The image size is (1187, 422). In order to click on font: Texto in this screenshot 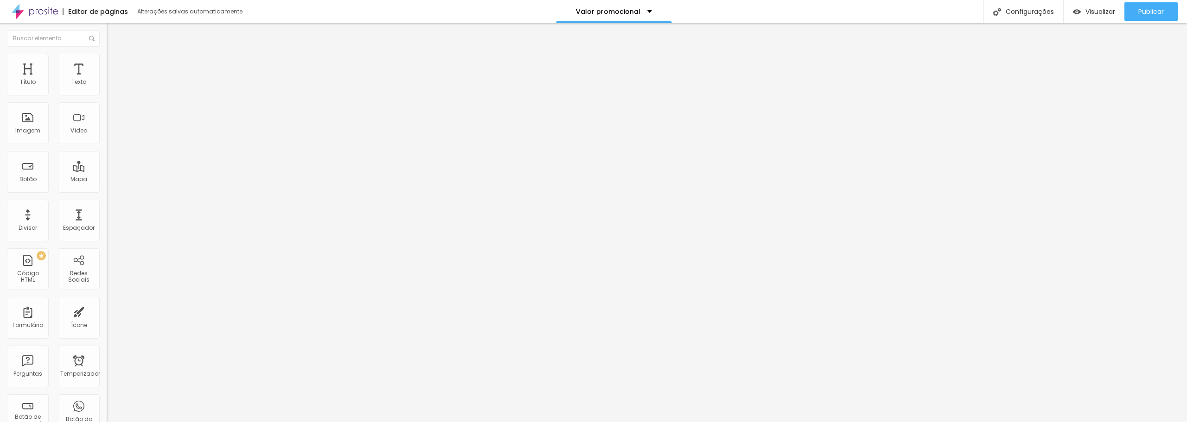, I will do `click(79, 82)`.